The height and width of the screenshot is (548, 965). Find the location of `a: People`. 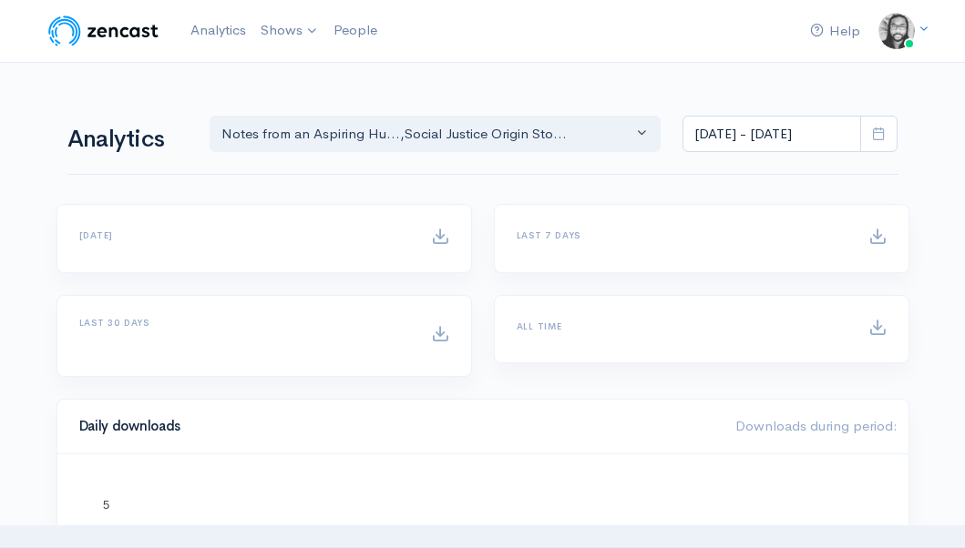

a: People is located at coordinates (355, 30).